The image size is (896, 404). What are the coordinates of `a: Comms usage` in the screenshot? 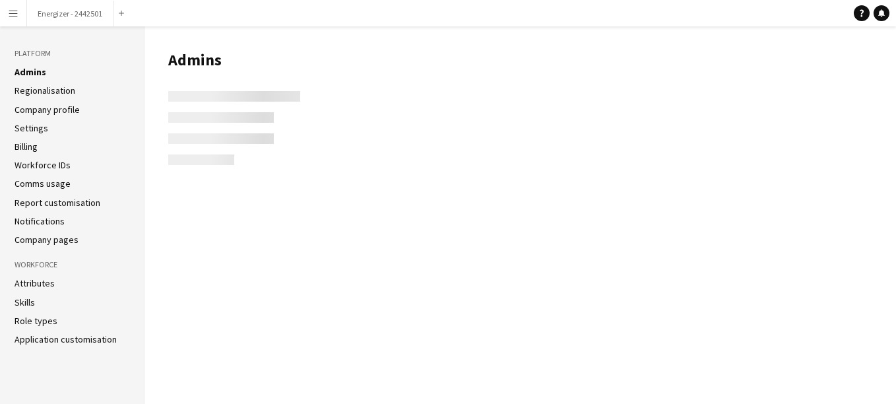 It's located at (42, 183).